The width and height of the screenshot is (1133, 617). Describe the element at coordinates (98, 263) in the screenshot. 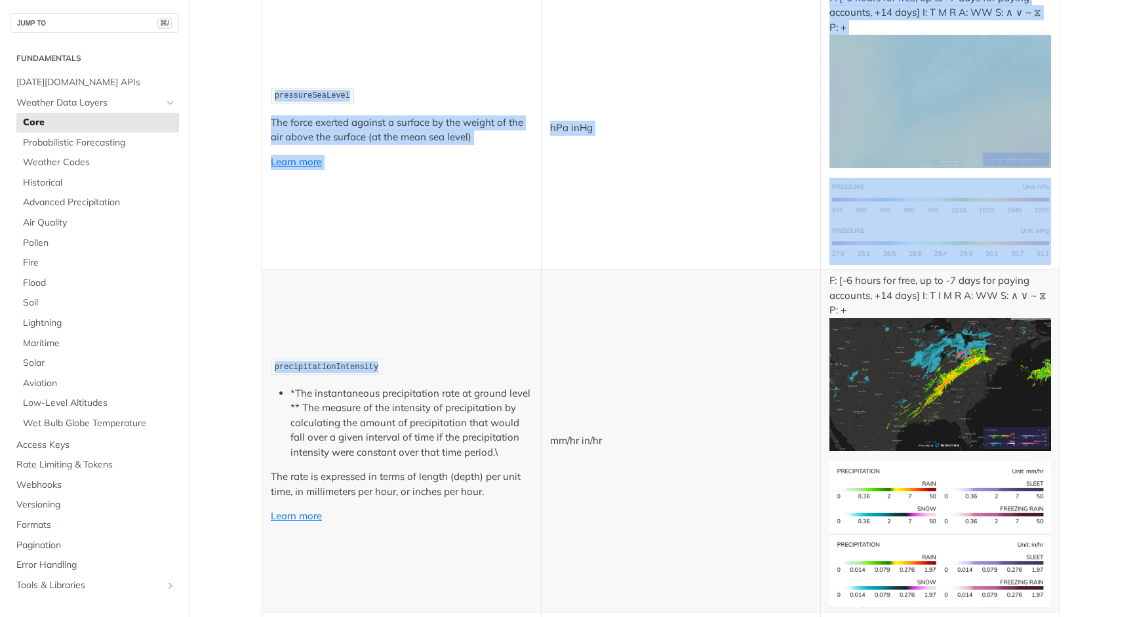

I see `a: Fire` at that location.